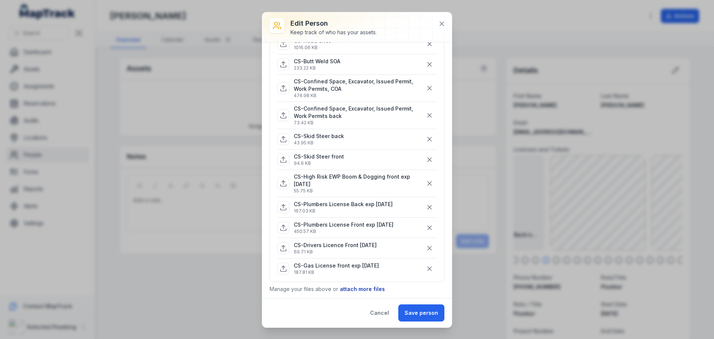 Image resolution: width=714 pixels, height=339 pixels. Describe the element at coordinates (319, 163) in the screenshot. I see `p: 94.6 KB` at that location.